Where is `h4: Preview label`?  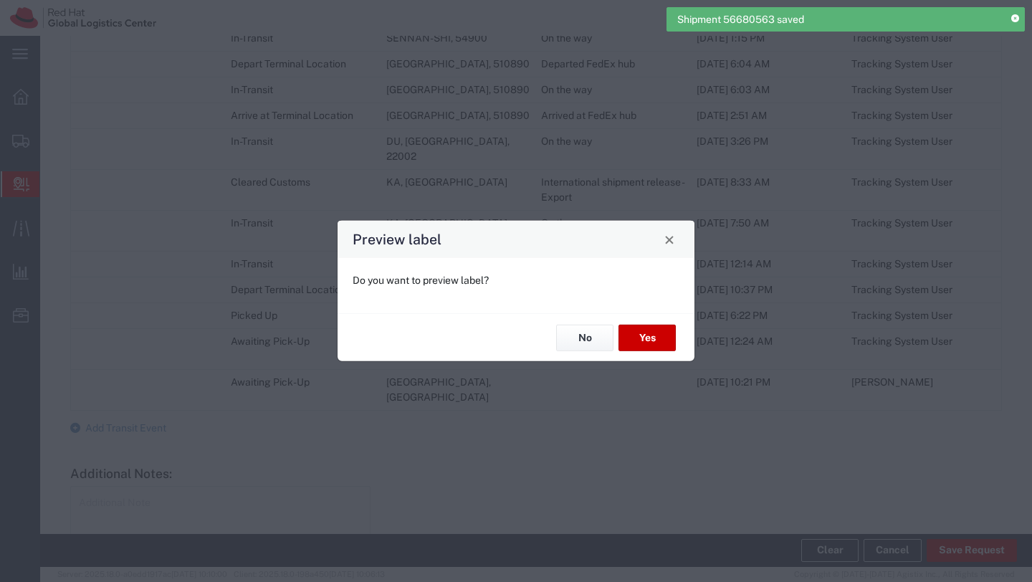 h4: Preview label is located at coordinates (397, 239).